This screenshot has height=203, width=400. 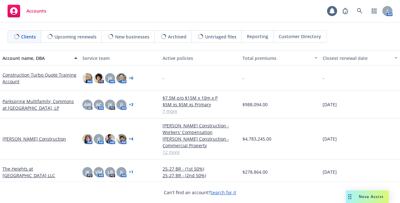 What do you see at coordinates (28, 37) in the screenshot?
I see `span: Clients` at bounding box center [28, 37].